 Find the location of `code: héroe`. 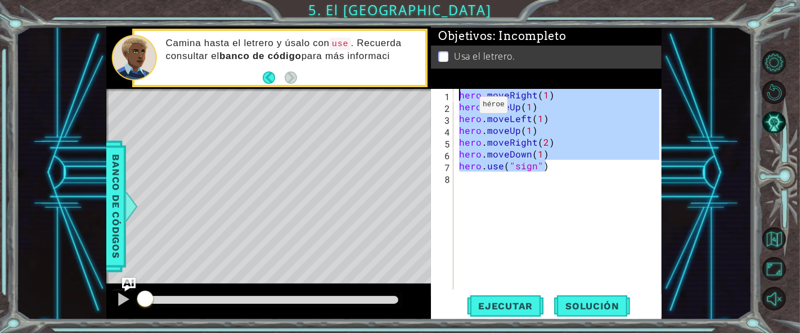

code: héroe is located at coordinates (493, 104).